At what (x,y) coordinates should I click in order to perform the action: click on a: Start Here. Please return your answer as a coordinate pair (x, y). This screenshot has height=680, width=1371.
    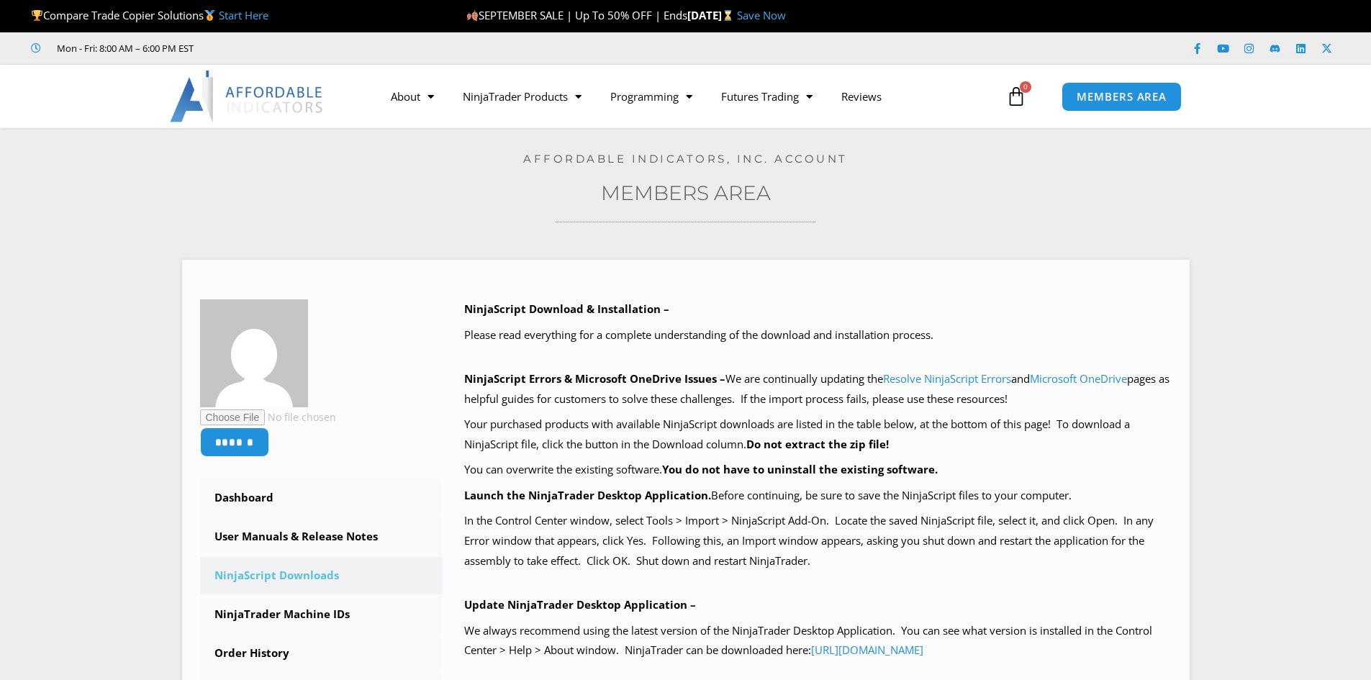
    Looking at the image, I should click on (243, 15).